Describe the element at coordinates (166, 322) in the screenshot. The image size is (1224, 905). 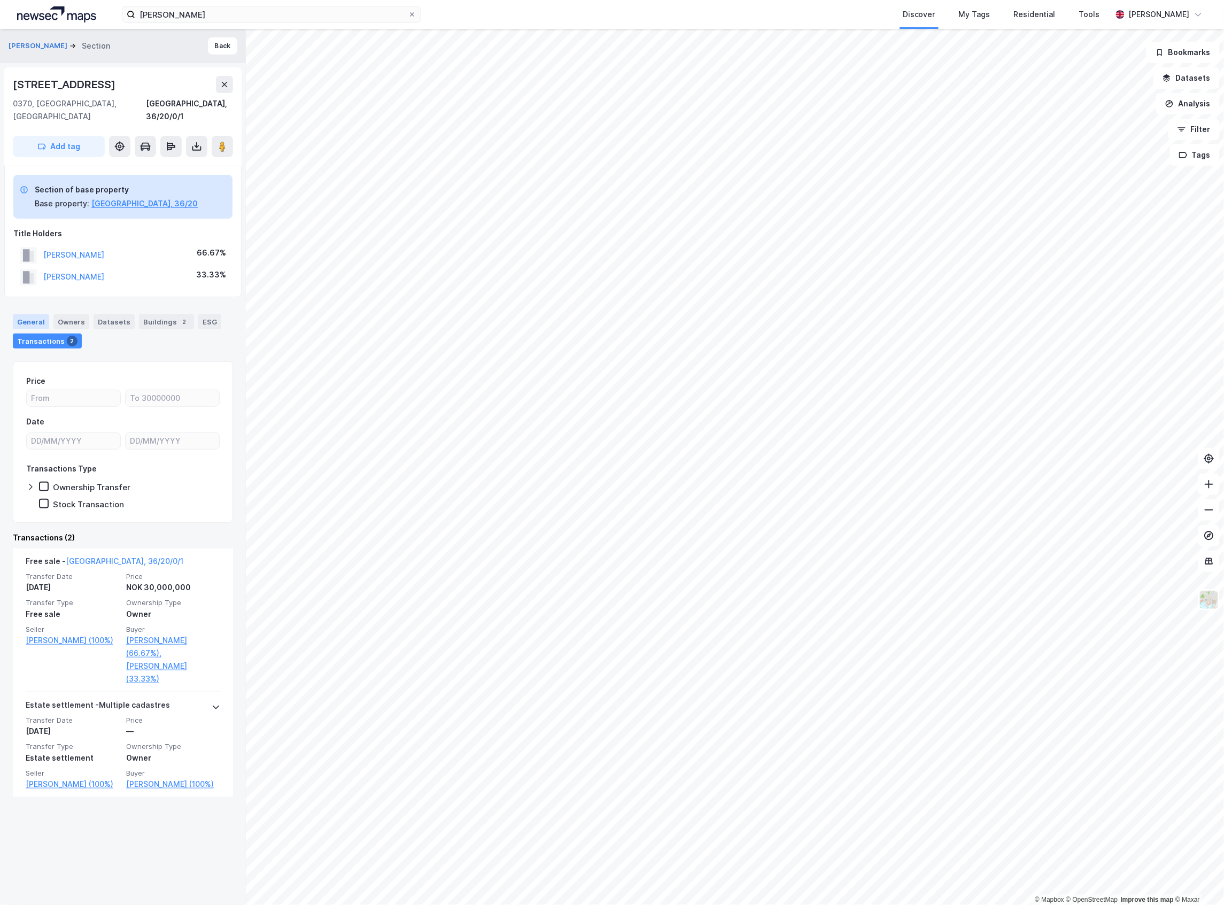
I see `div: Buildings` at that location.